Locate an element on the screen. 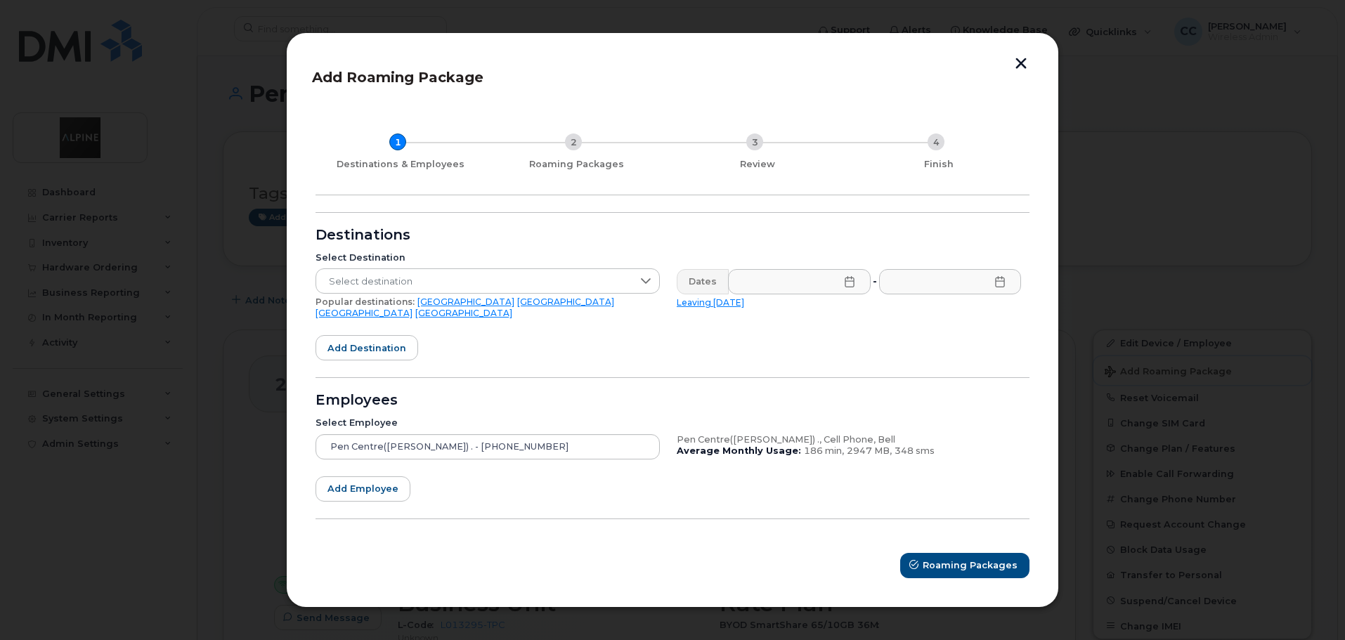 The width and height of the screenshot is (1345, 640). div: Employees is located at coordinates (673, 401).